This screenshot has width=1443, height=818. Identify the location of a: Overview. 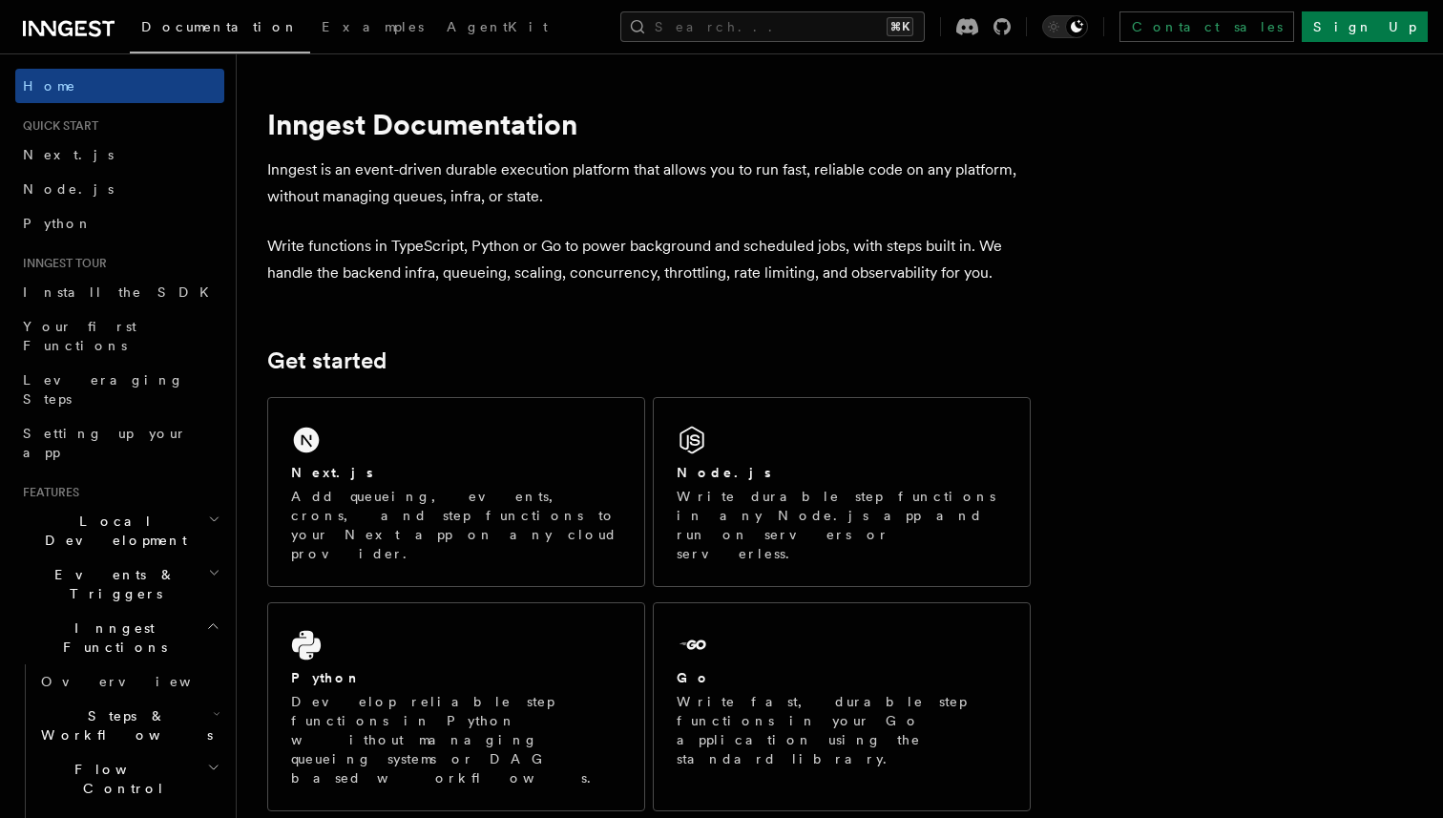
(129, 681).